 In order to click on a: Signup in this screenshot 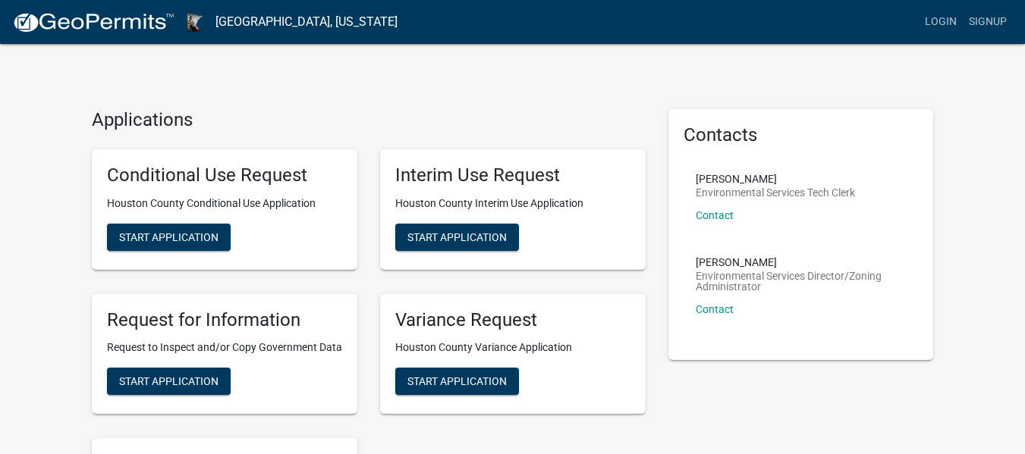, I will do `click(988, 22)`.